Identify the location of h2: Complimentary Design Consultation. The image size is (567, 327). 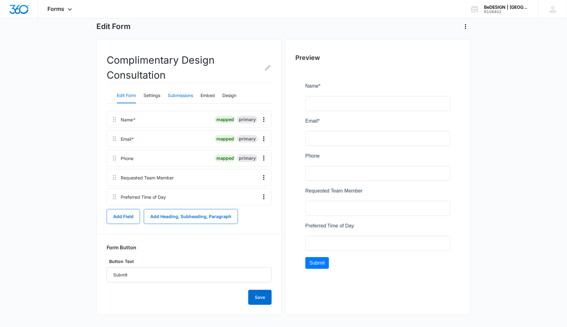
(189, 68).